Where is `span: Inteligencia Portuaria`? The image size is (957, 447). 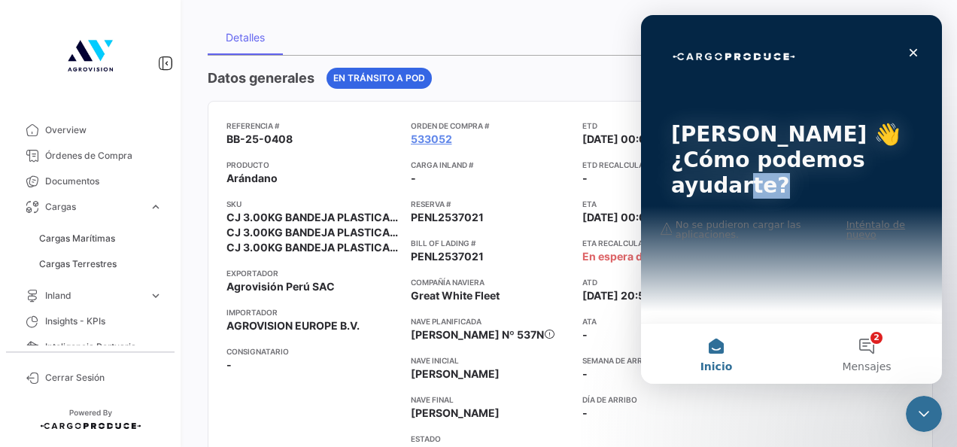
span: Inteligencia Portuaria is located at coordinates (104, 347).